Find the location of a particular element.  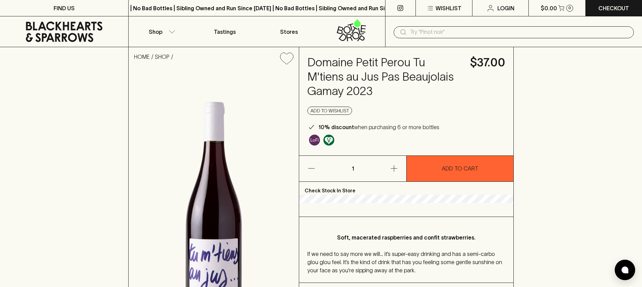

a: Some may call it natural, others minimum intervention, either way, it’s hands off & maybe even a ... is located at coordinates (315, 140).